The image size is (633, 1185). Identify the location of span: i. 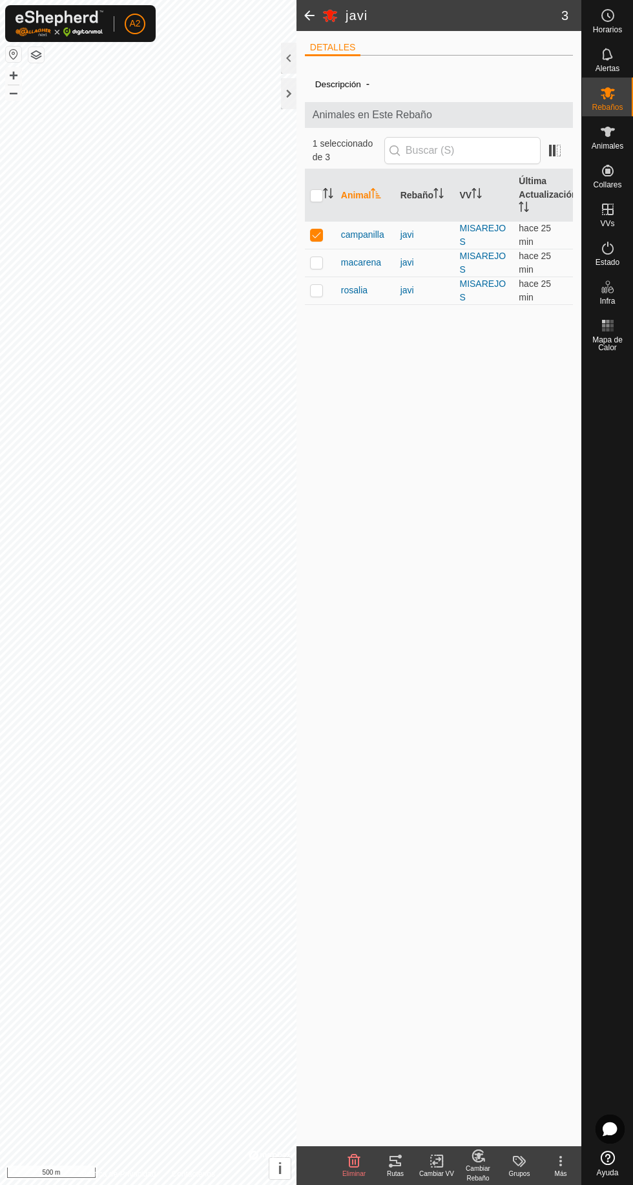
(280, 1168).